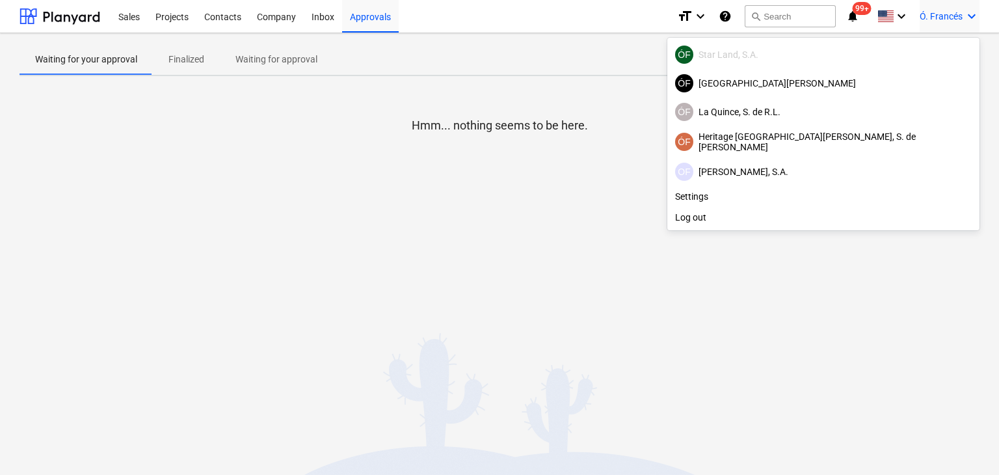  Describe the element at coordinates (684, 172) in the screenshot. I see `span: OF` at that location.